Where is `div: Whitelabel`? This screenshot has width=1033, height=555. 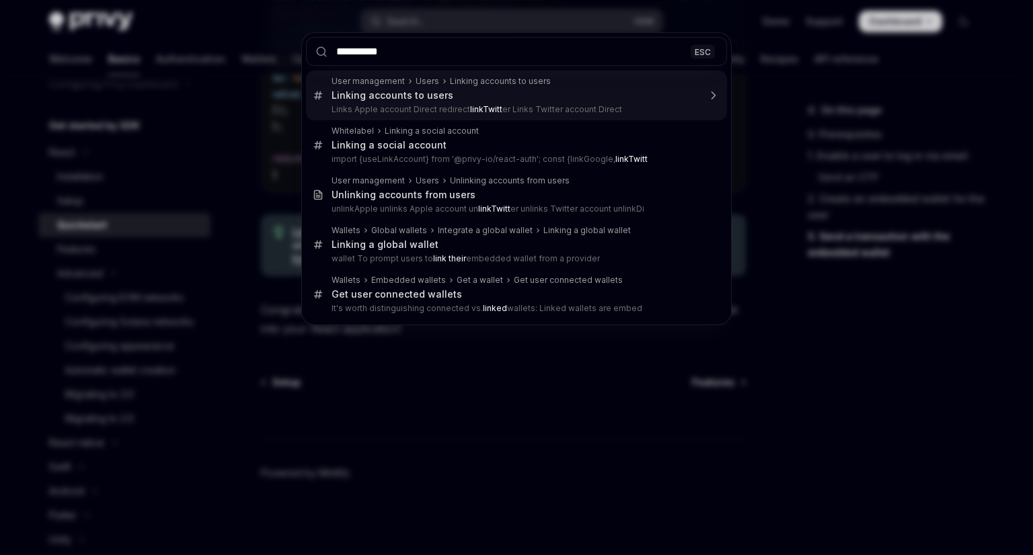 div: Whitelabel is located at coordinates (352, 131).